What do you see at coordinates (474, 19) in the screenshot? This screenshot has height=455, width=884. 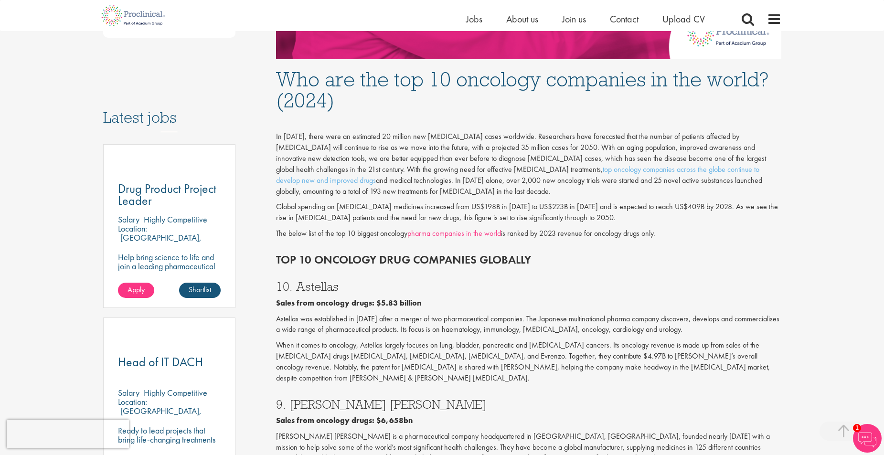 I see `a: Jobs` at bounding box center [474, 19].